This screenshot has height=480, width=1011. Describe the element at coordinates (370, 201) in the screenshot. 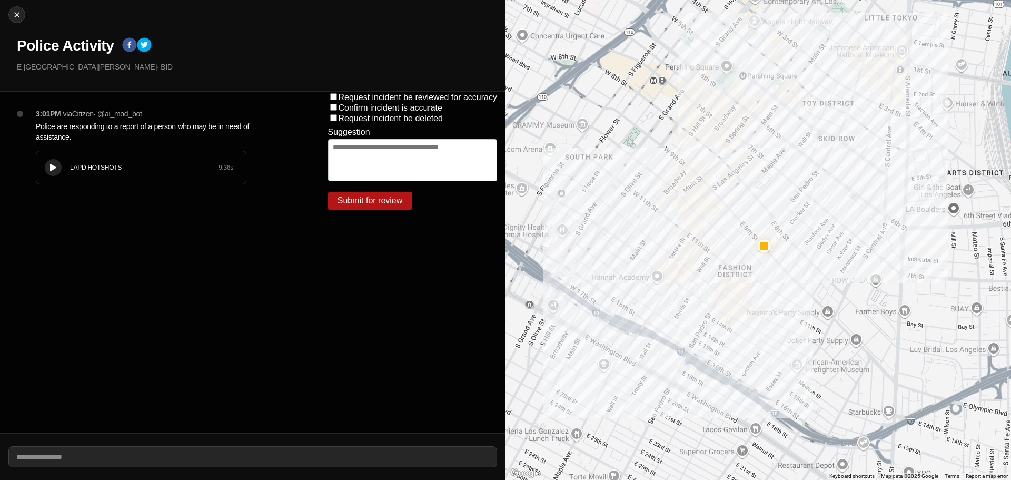

I see `button: Submit for review` at that location.